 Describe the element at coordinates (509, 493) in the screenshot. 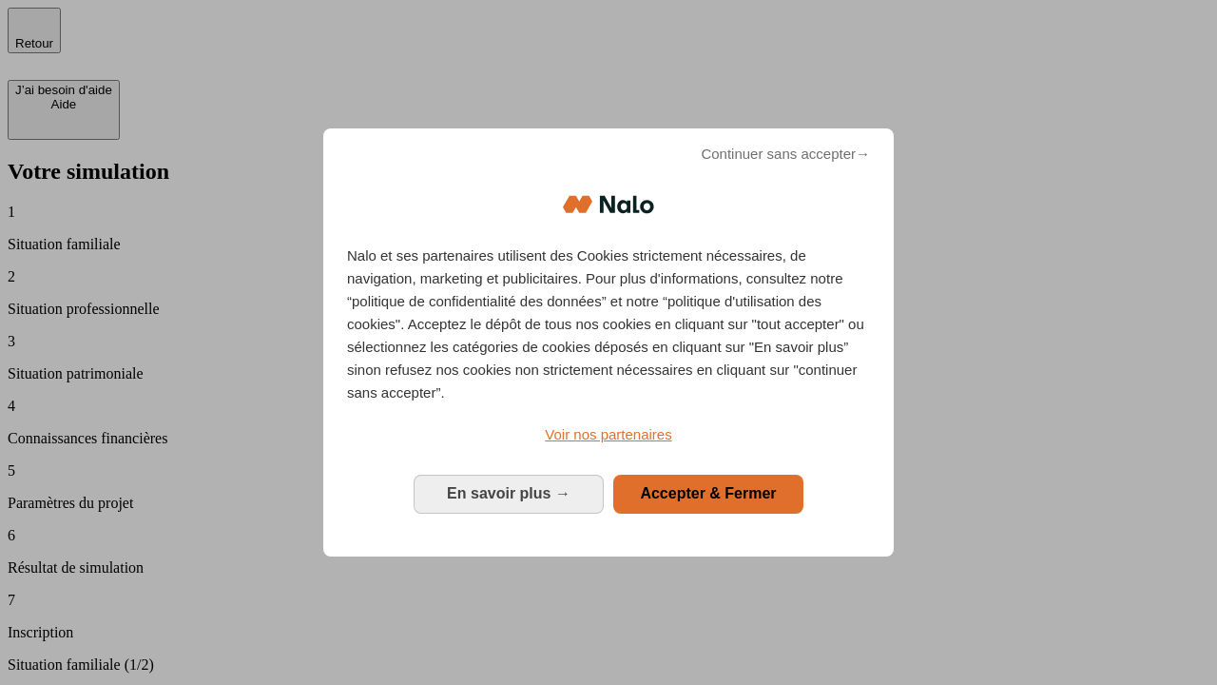

I see `span: En savoir plus →` at that location.